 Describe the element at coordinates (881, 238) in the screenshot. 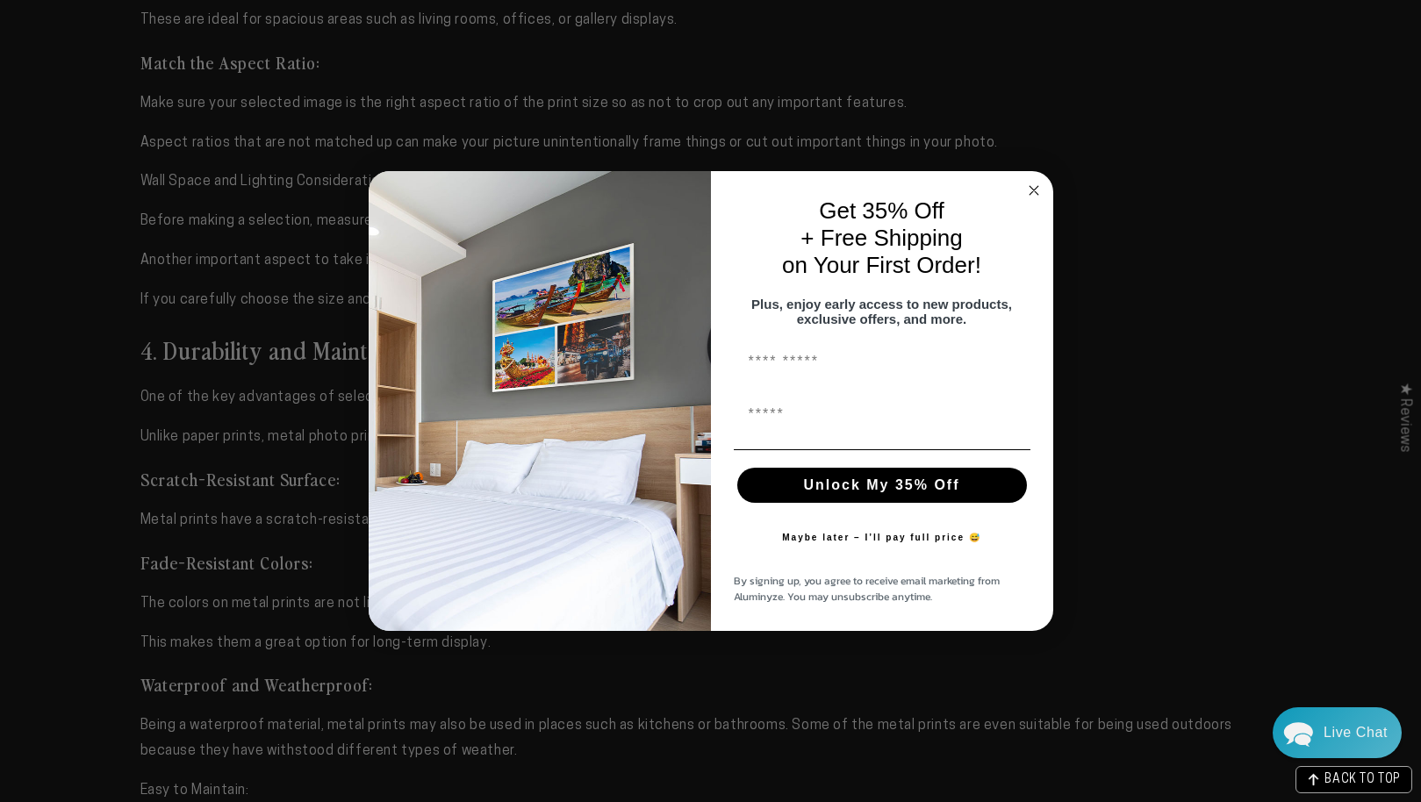

I see `span: + Free Shipping` at that location.